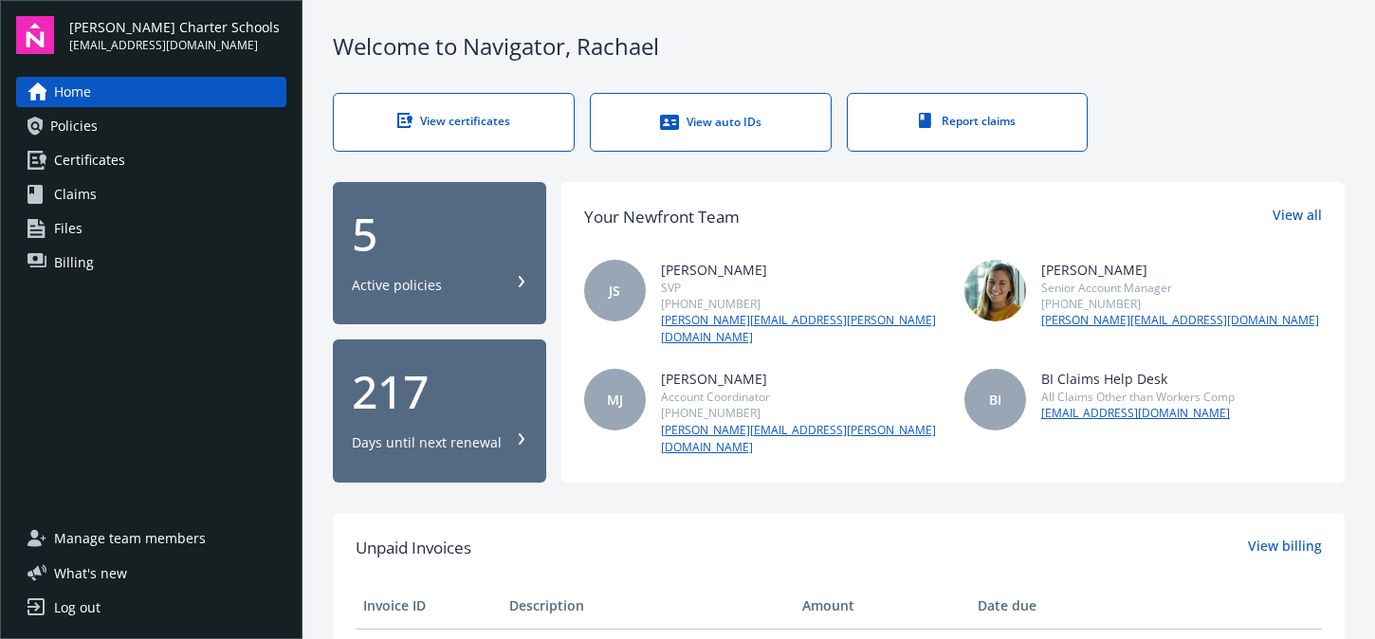 The height and width of the screenshot is (639, 1375). I want to click on div: Welcome to Navigator , Rachael, so click(838, 46).